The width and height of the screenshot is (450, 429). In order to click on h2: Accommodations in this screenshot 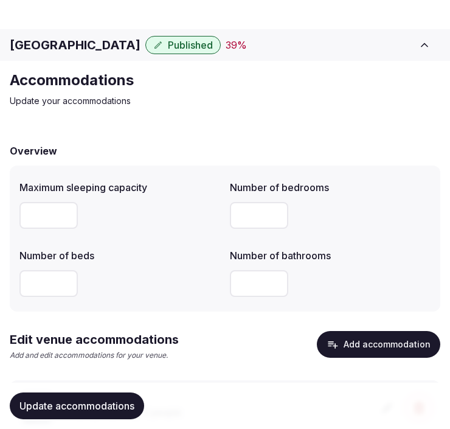, I will do `click(214, 80)`.